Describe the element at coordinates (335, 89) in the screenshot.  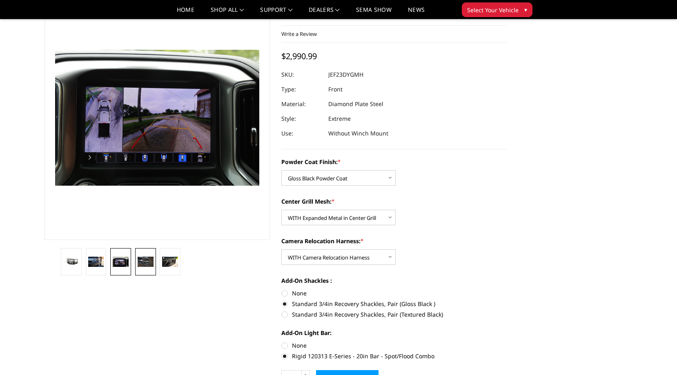
I see `dd: Front` at that location.